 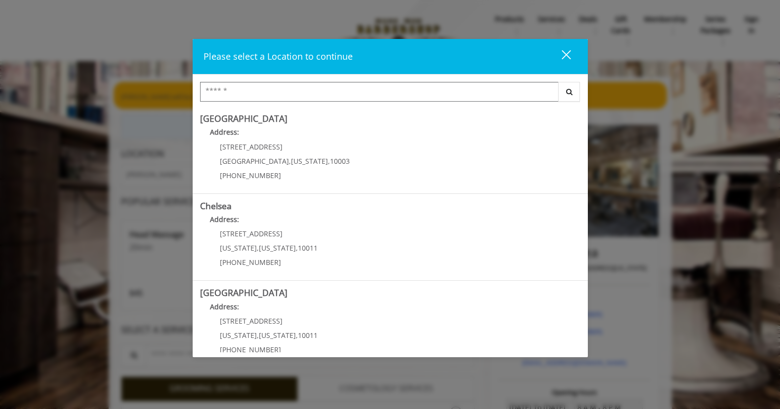 I want to click on input: Search Center, so click(x=379, y=92).